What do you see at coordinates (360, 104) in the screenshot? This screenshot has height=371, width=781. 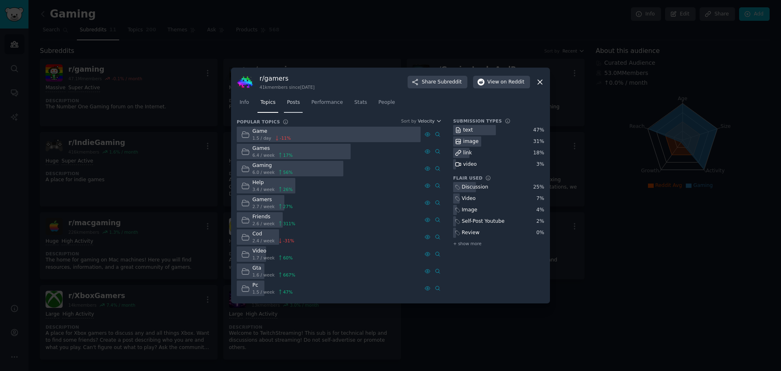 I see `a: Stats` at bounding box center [360, 104].